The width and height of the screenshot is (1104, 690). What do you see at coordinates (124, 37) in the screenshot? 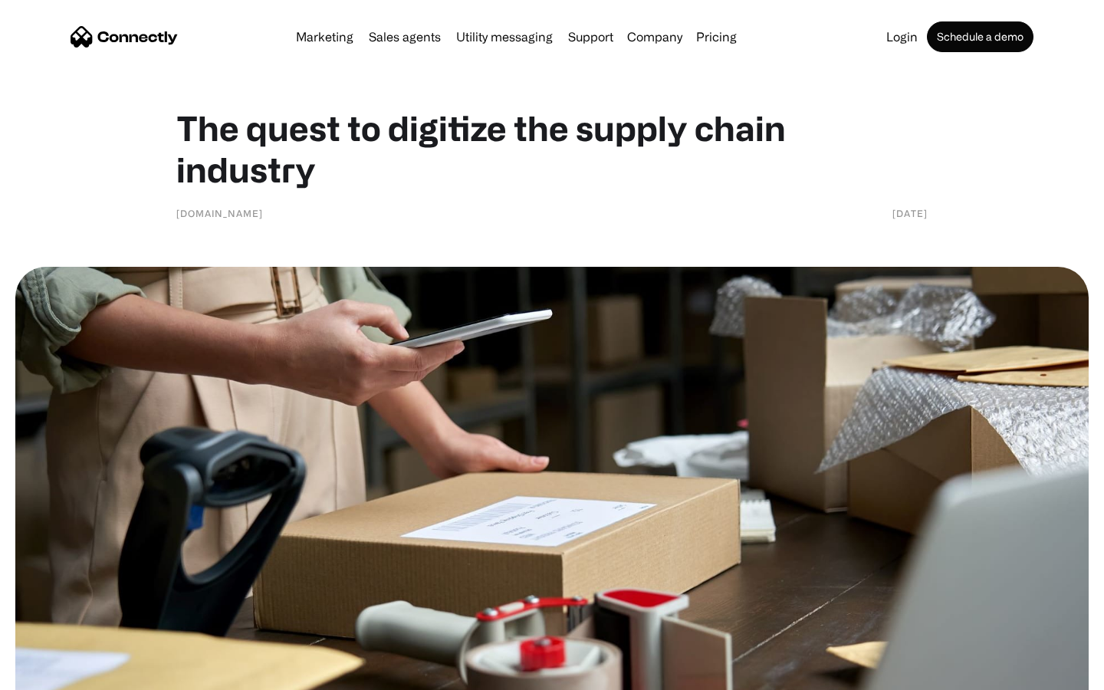
I see `a: home` at bounding box center [124, 37].